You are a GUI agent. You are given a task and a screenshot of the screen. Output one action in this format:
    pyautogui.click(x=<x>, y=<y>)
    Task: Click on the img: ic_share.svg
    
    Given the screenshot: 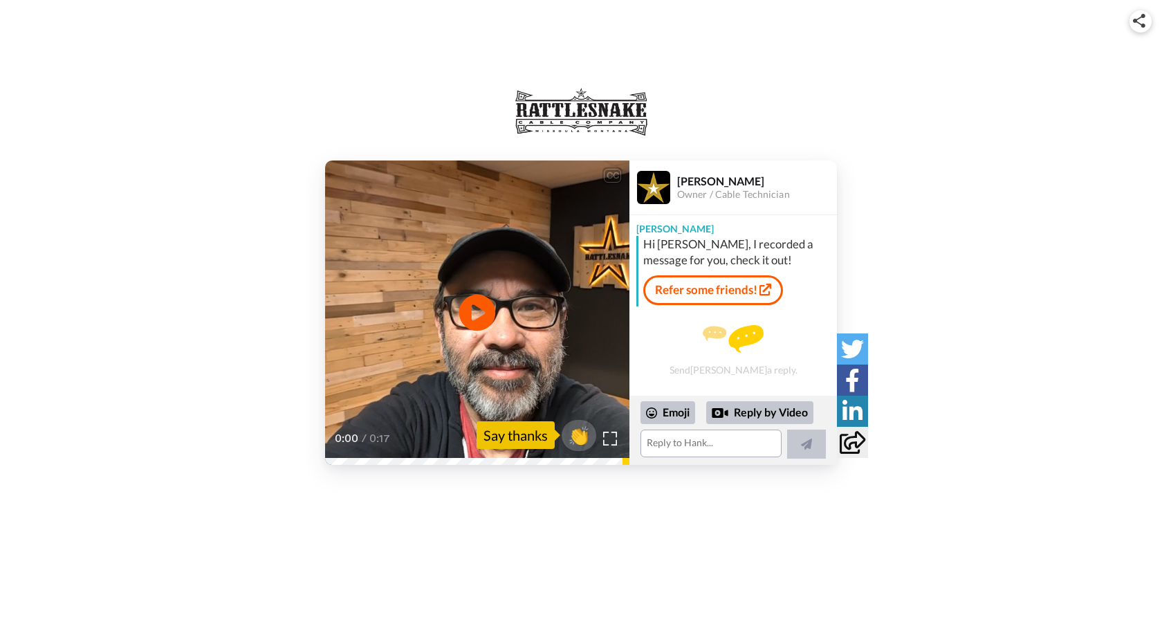 What is the action you would take?
    pyautogui.click(x=1139, y=21)
    